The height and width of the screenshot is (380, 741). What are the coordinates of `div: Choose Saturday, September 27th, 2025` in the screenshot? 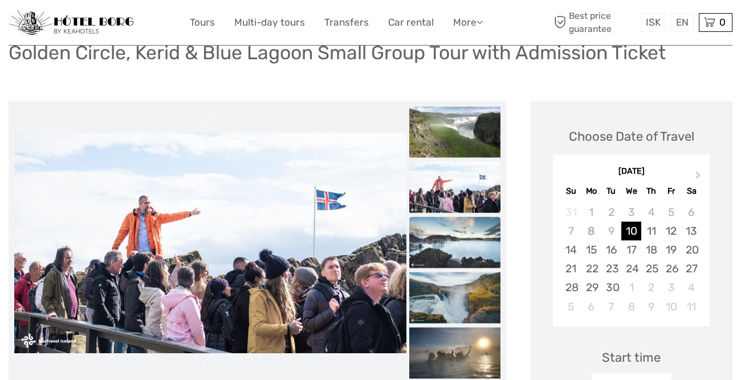 It's located at (691, 269).